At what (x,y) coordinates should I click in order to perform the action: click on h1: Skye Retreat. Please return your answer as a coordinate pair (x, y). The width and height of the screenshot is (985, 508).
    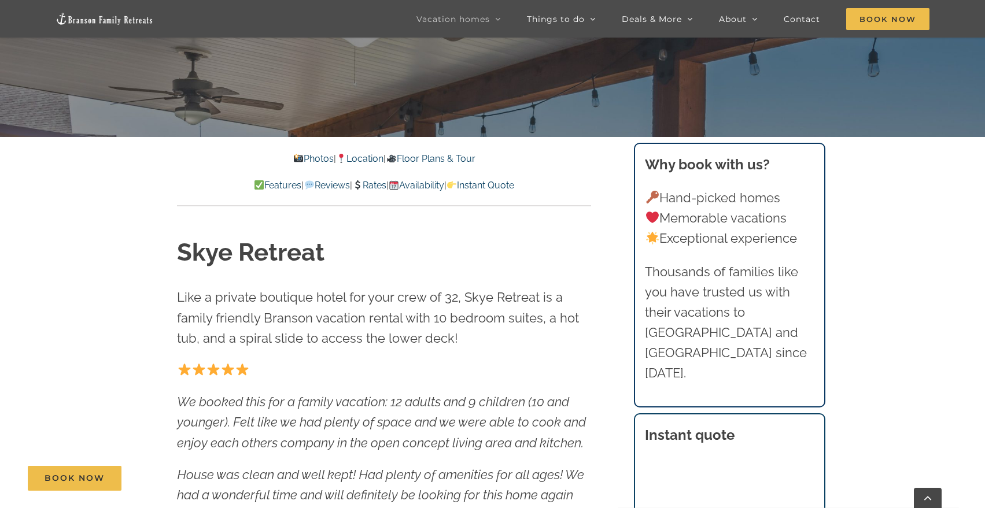
    Looking at the image, I should click on (384, 253).